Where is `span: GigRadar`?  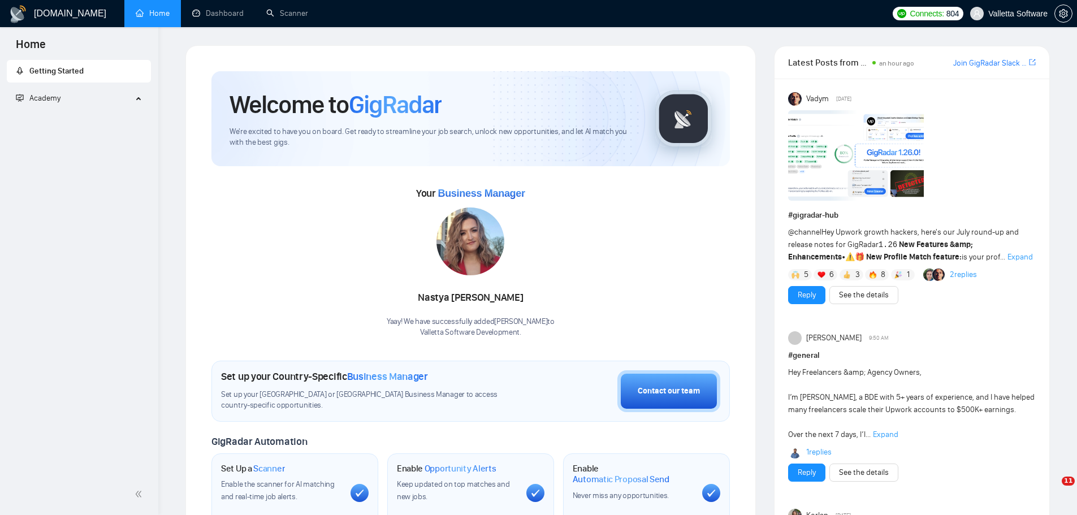
span: GigRadar is located at coordinates (395, 105).